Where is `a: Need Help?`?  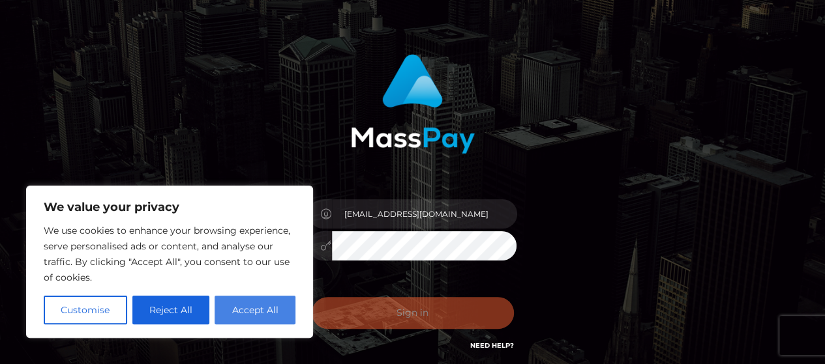
a: Need Help? is located at coordinates (491, 345).